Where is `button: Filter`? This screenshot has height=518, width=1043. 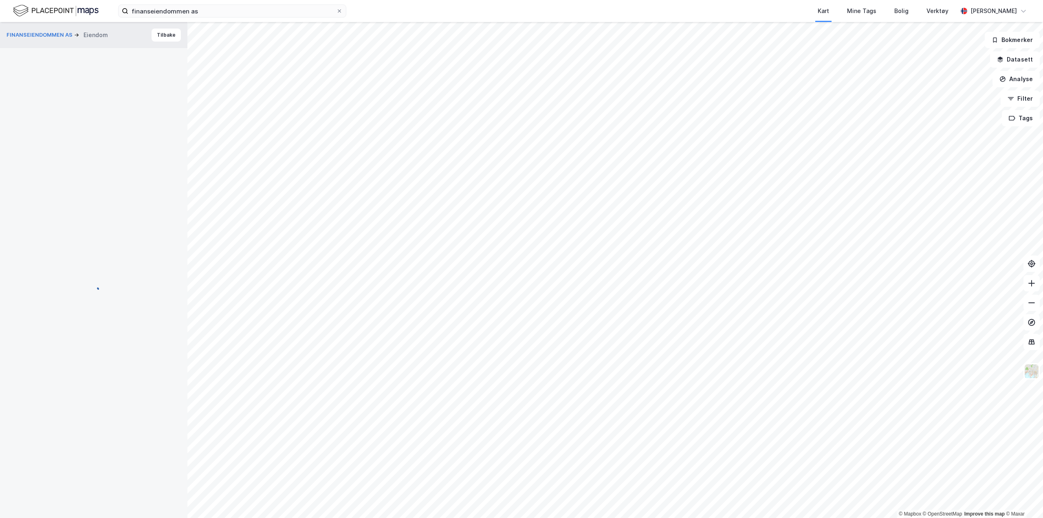 button: Filter is located at coordinates (1020, 99).